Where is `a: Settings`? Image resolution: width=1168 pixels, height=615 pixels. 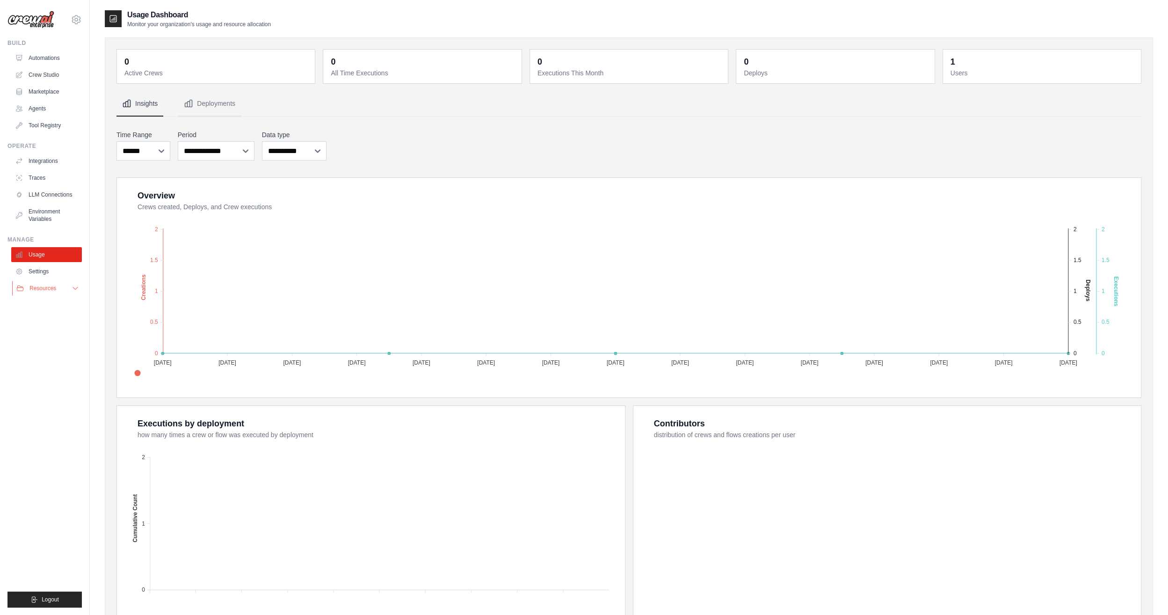
a: Settings is located at coordinates (46, 271).